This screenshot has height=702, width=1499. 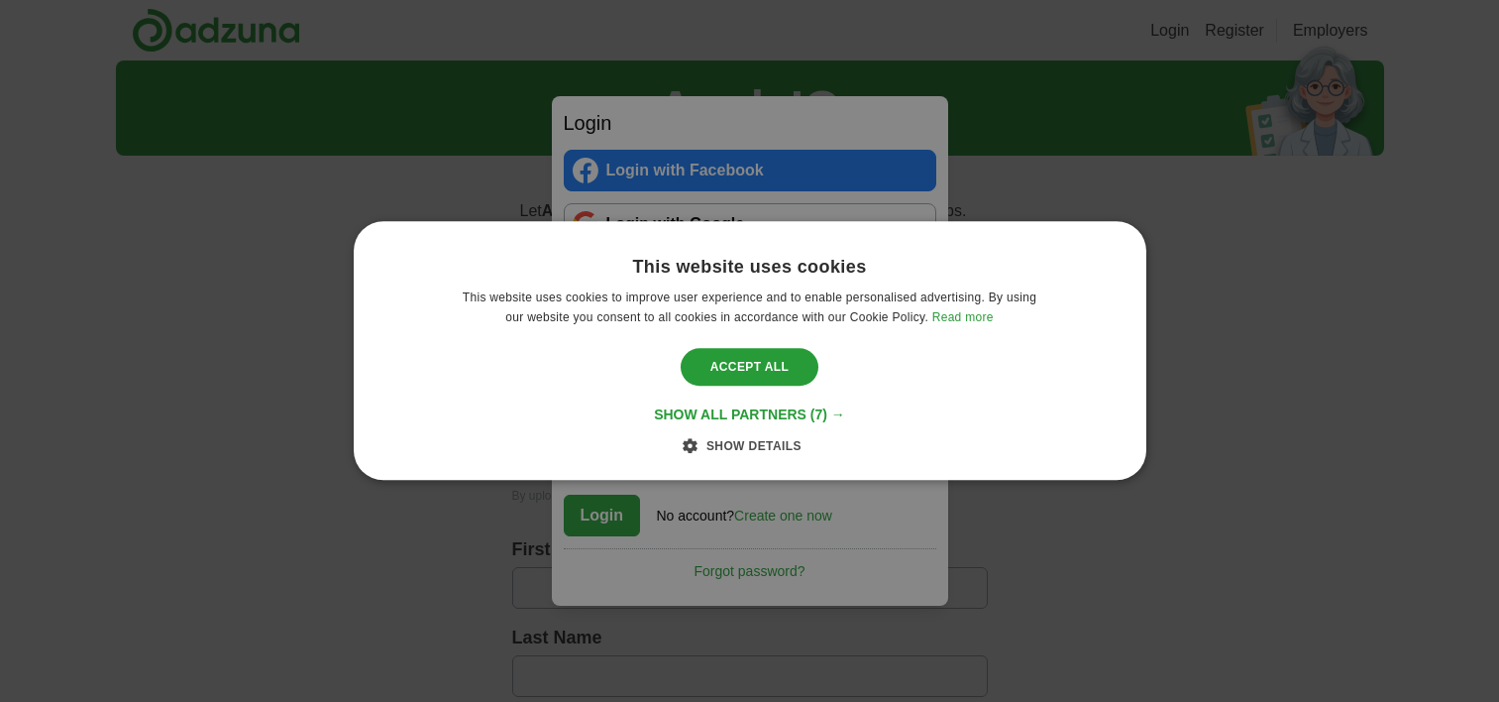 What do you see at coordinates (963, 318) in the screenshot?
I see `a: Read more, opens a new window` at bounding box center [963, 318].